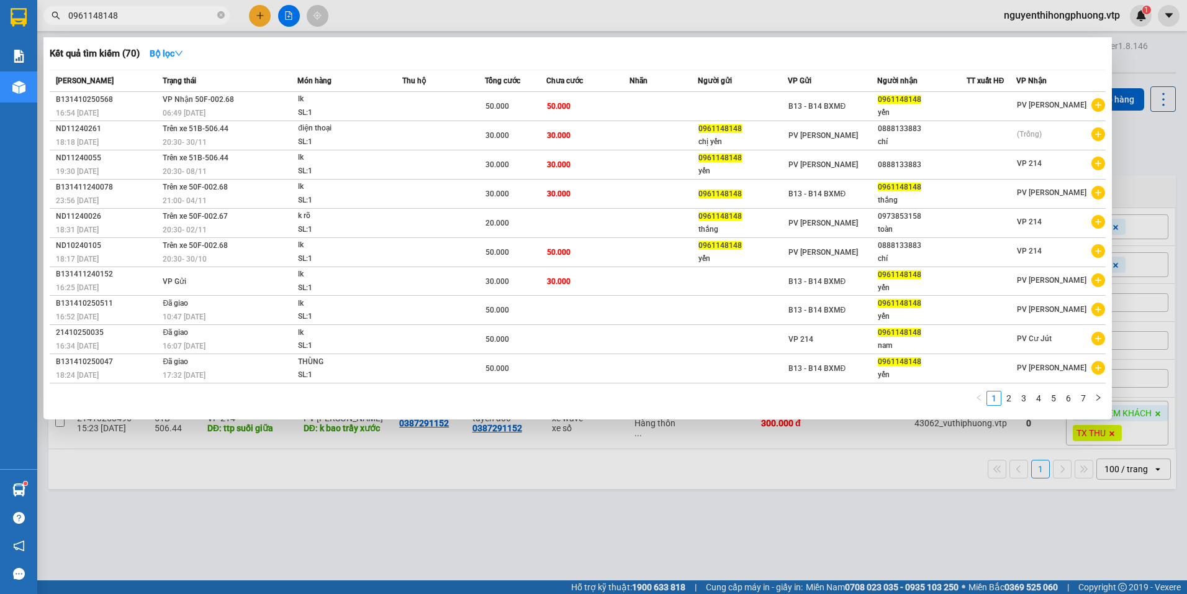 The width and height of the screenshot is (1187, 594). Describe the element at coordinates (179, 53) in the screenshot. I see `span: down` at that location.